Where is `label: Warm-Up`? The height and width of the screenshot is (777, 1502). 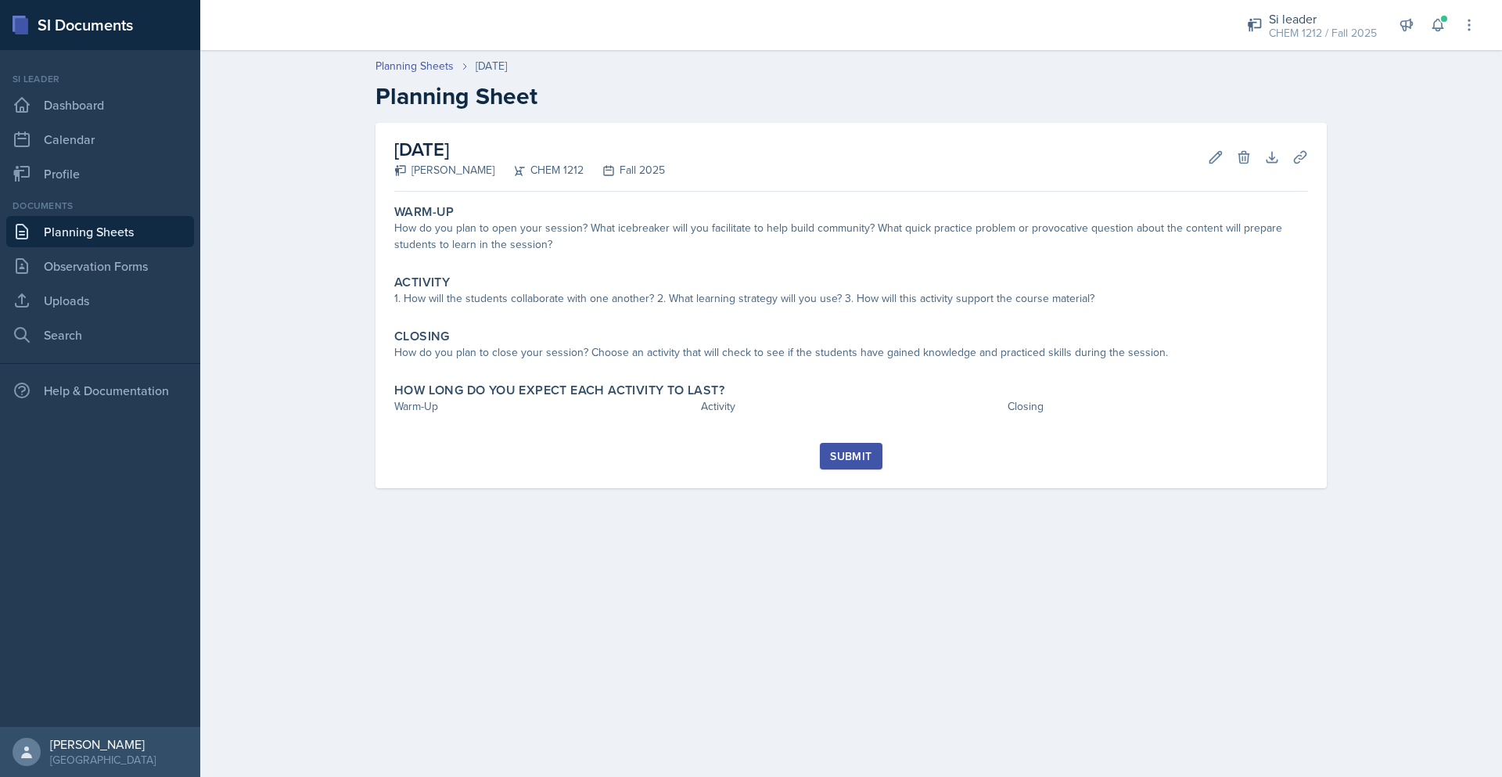 label: Warm-Up is located at coordinates (424, 212).